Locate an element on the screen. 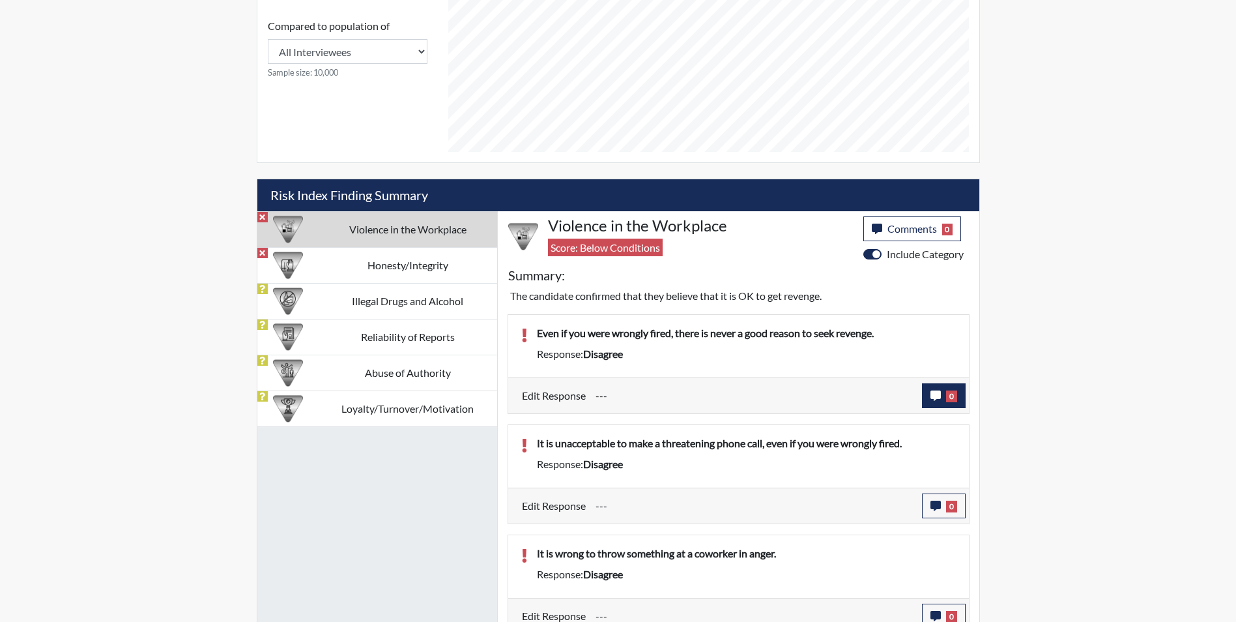  span: Comments is located at coordinates (912, 228).